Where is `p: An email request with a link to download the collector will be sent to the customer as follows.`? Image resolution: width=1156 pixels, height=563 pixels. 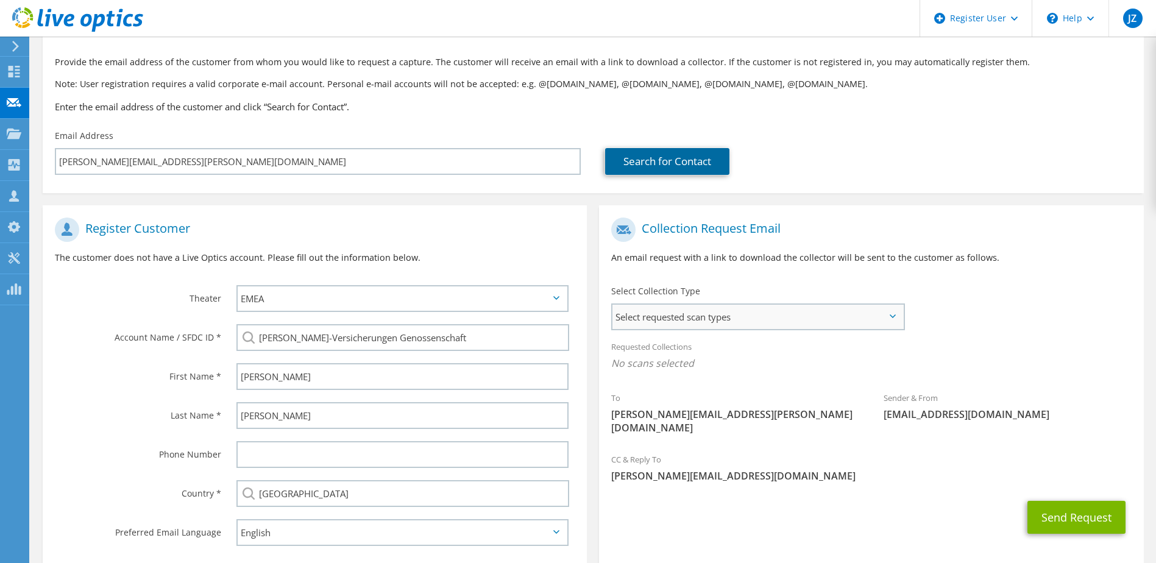 p: An email request with a link to download the collector will be sent to the customer as follows. is located at coordinates (871, 258).